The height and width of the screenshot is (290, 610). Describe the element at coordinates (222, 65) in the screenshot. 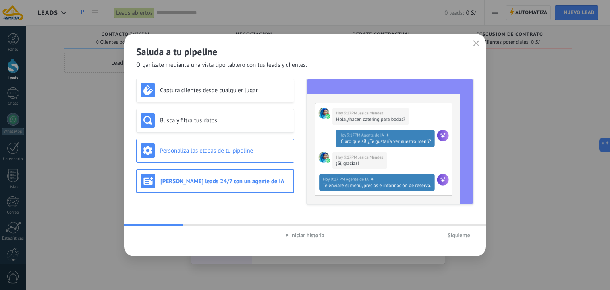

I see `span: Organízate mediante una vista tipo tablero con tus leads y clientes.` at that location.